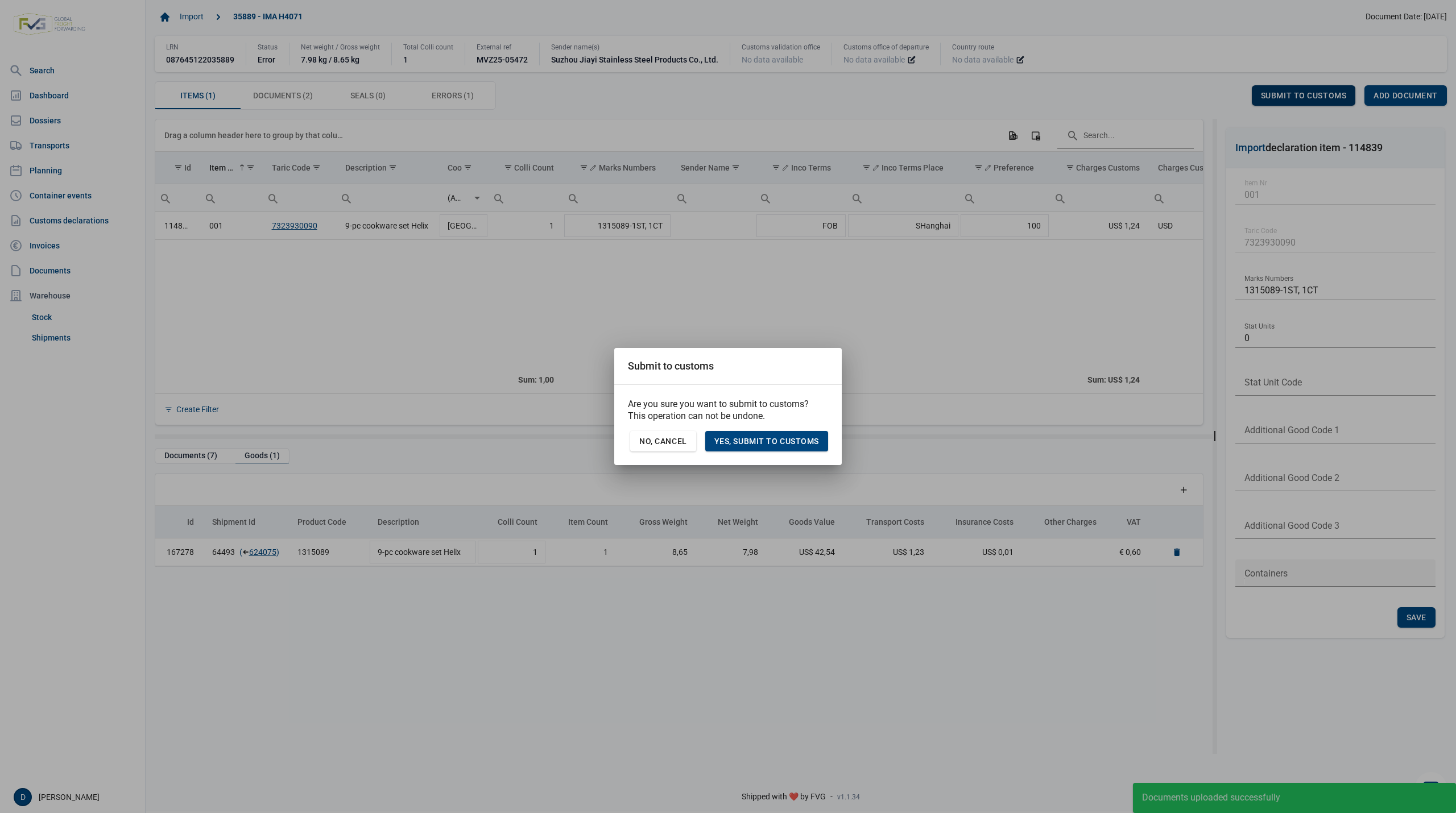 Image resolution: width=1456 pixels, height=813 pixels. I want to click on p: Are you sure you want to submit to customs? This operation can not be undone., so click(728, 410).